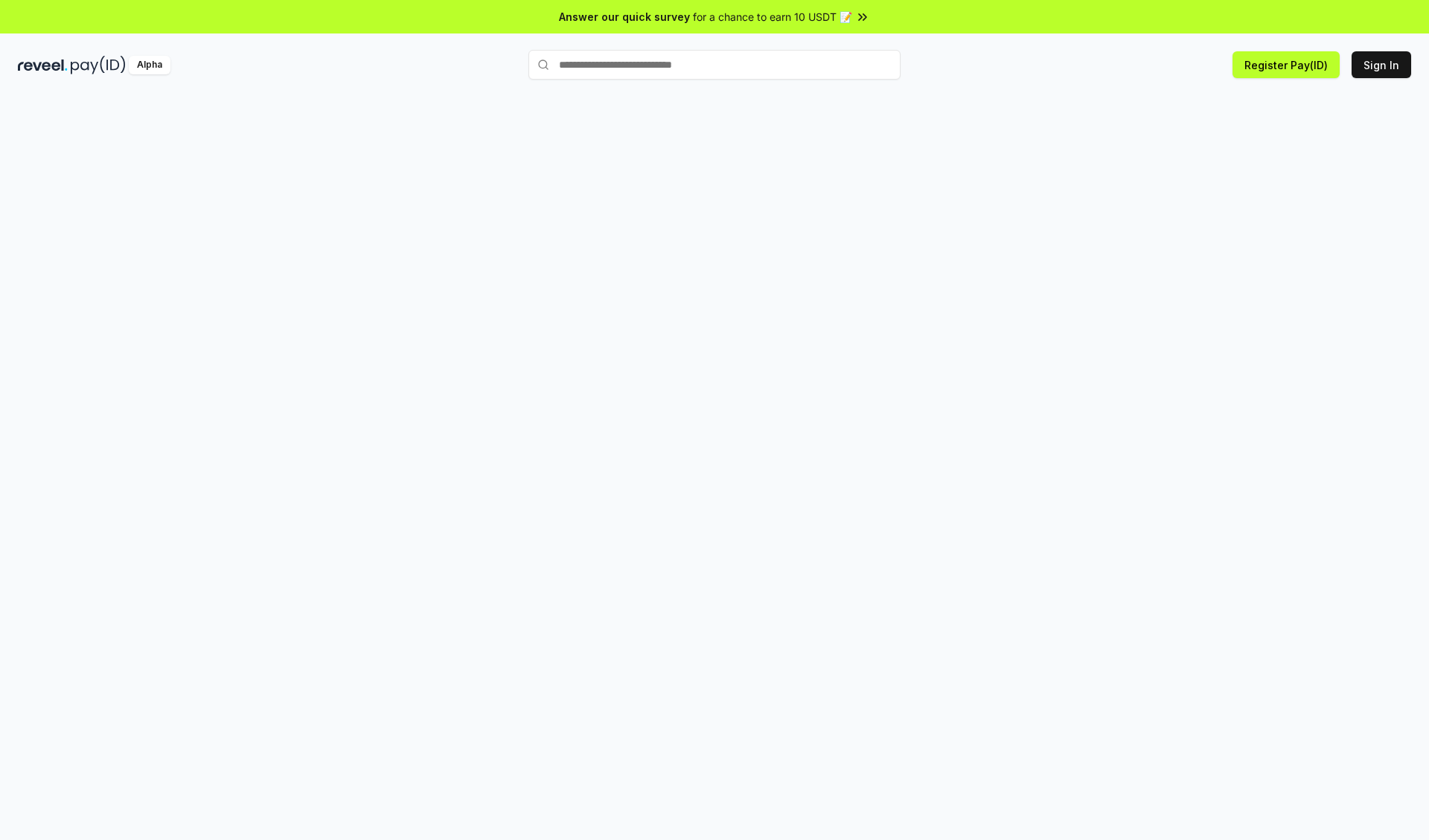 The image size is (1429, 840). Describe the element at coordinates (625, 17) in the screenshot. I see `span: Answer our quick survey` at that location.